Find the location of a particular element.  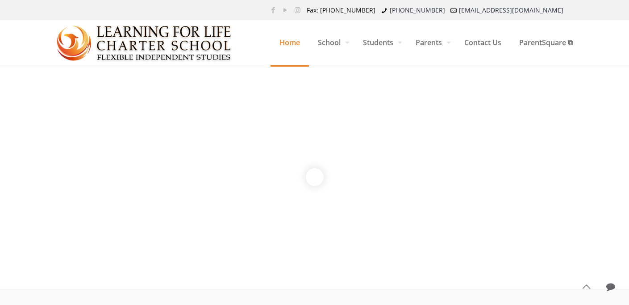

a: School is located at coordinates (331, 42).